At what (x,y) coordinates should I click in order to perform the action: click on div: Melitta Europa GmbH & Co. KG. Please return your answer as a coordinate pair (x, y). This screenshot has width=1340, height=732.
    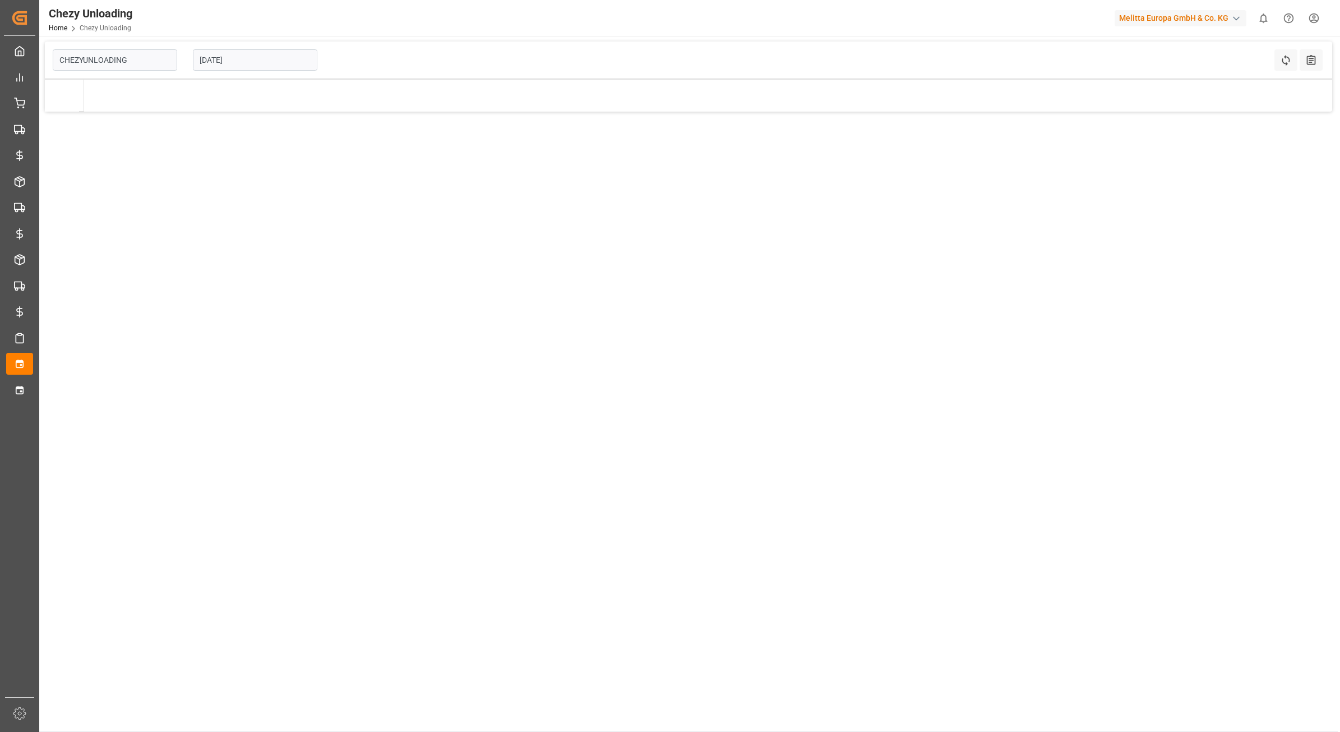
    Looking at the image, I should click on (1180, 18).